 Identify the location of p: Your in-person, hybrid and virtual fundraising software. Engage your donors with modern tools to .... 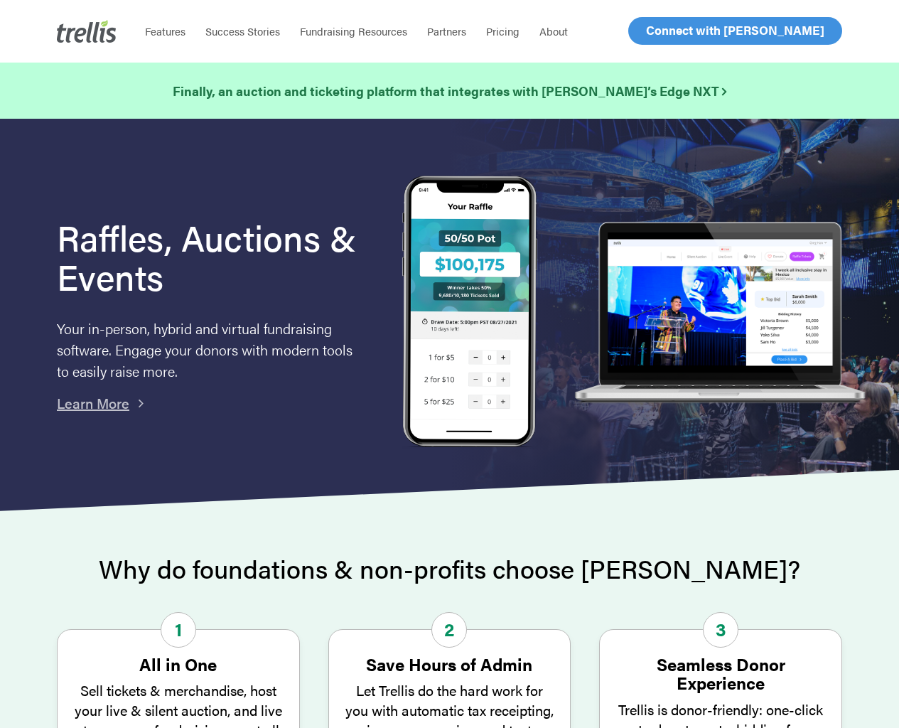
(211, 350).